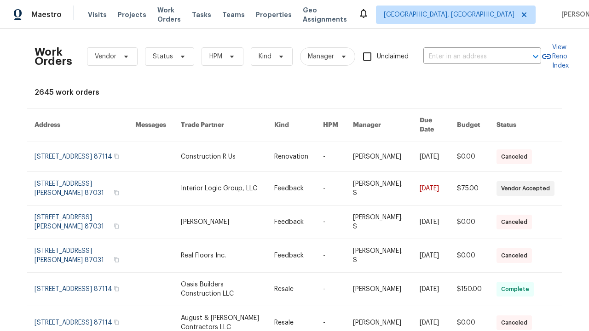 This screenshot has width=589, height=331. I want to click on input: Enter in an address, so click(469, 57).